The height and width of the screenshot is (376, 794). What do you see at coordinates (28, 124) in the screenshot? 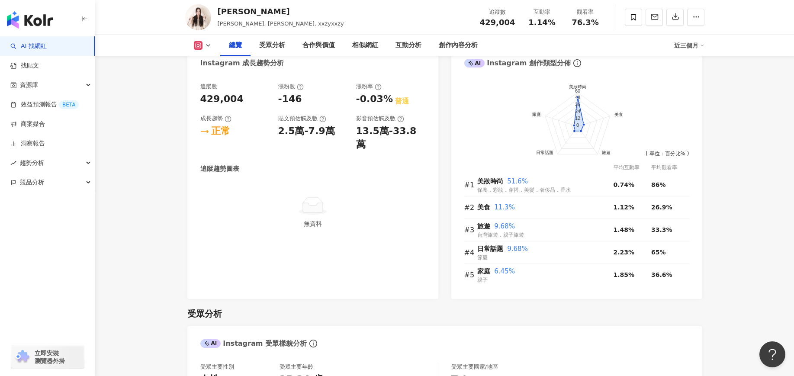
I see `a: 商案媒合` at bounding box center [28, 124].